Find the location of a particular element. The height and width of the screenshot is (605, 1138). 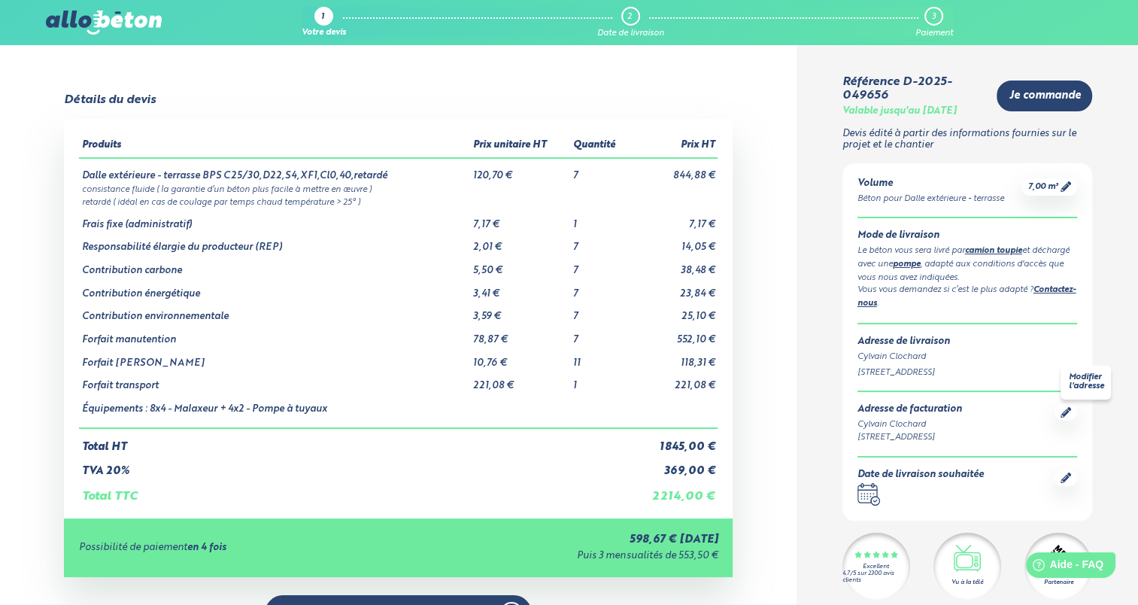

td: Forfait transport is located at coordinates (275, 380).